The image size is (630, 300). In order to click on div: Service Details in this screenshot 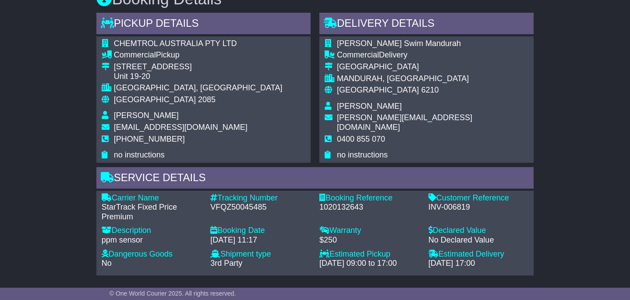, I will do `click(315, 179)`.